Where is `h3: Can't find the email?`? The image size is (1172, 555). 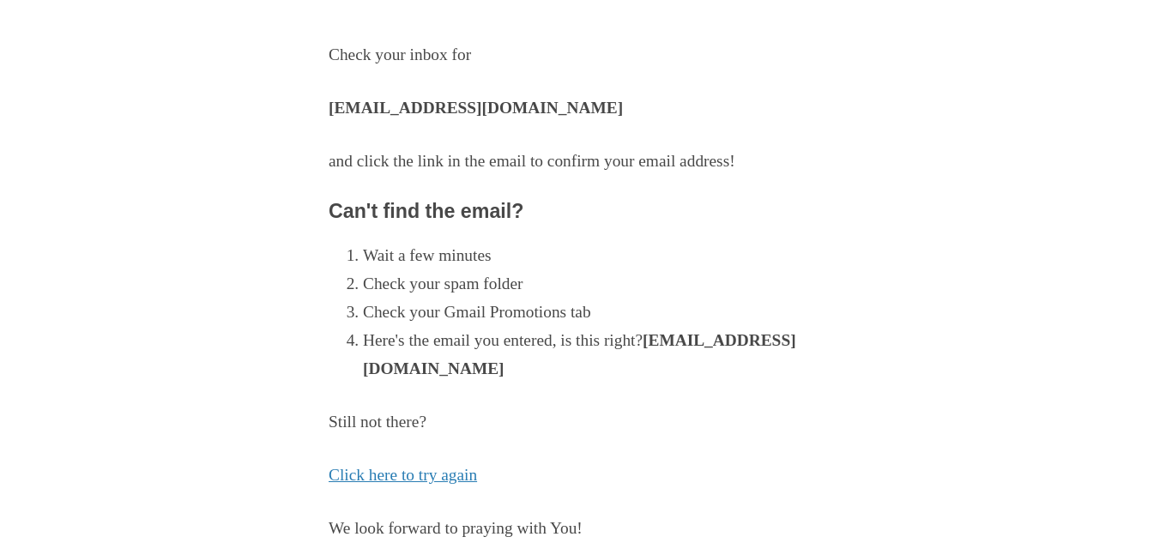 h3: Can't find the email? is located at coordinates (586, 212).